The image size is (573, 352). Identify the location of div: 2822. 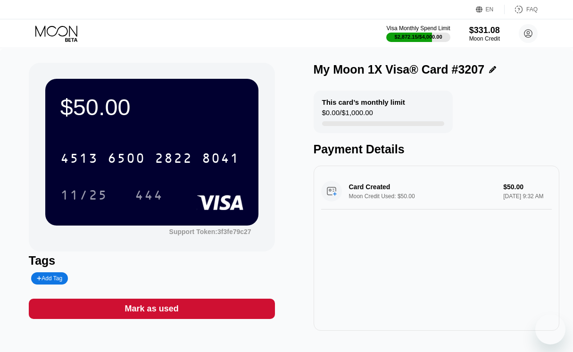
(173, 159).